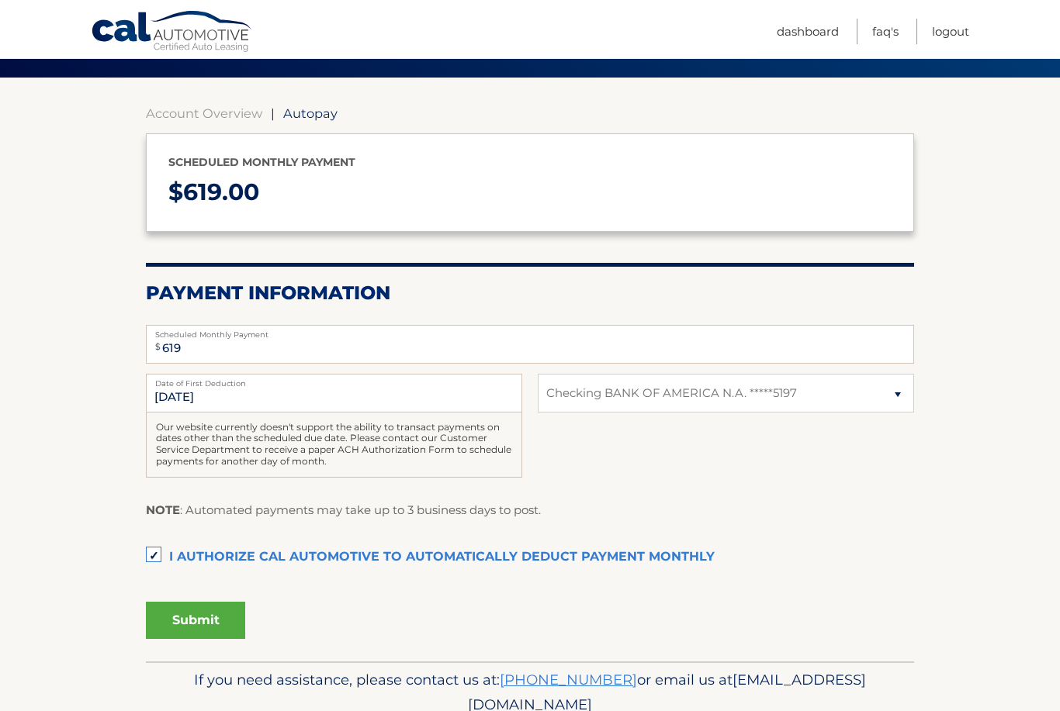 The width and height of the screenshot is (1060, 711). What do you see at coordinates (334, 380) in the screenshot?
I see `label: Date of First Deduction` at bounding box center [334, 380].